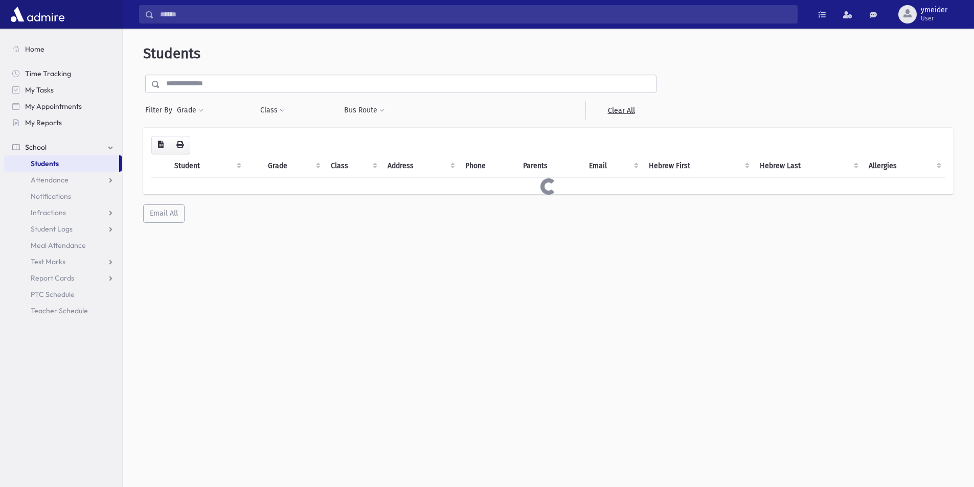 This screenshot has width=974, height=487. What do you see at coordinates (475, 14) in the screenshot?
I see `input: Search` at bounding box center [475, 14].